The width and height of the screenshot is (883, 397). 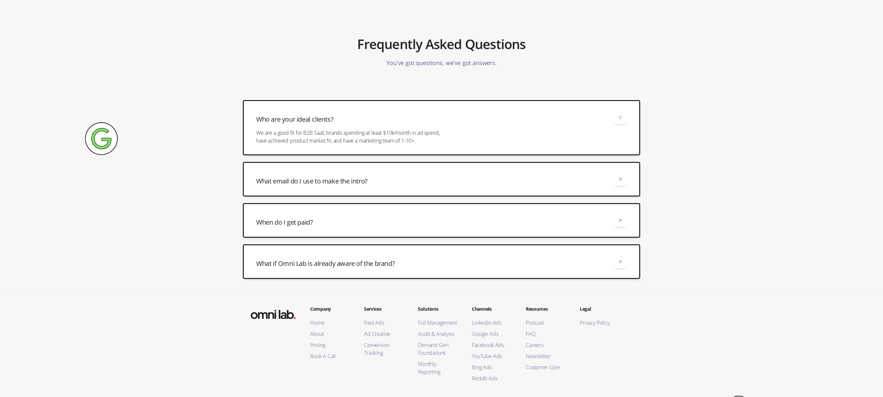 What do you see at coordinates (295, 119) in the screenshot?
I see `h3: Who are your ideal clients?` at bounding box center [295, 119].